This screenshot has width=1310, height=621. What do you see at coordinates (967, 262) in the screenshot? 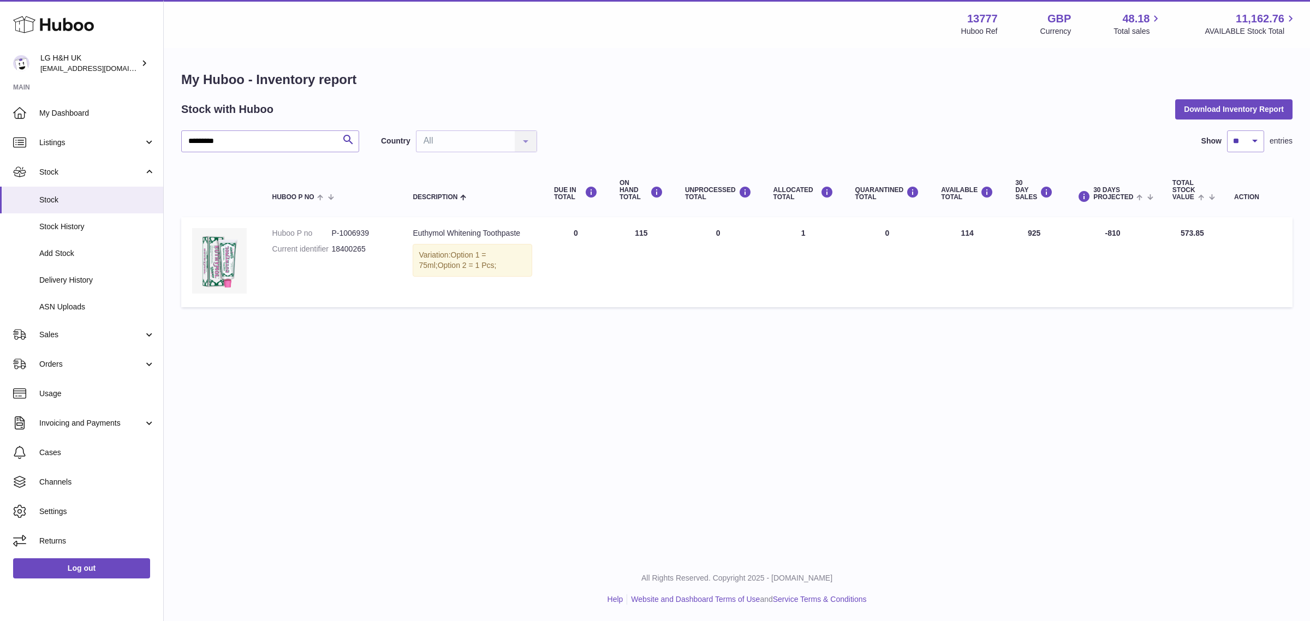
I see `td: 114` at bounding box center [967, 262].